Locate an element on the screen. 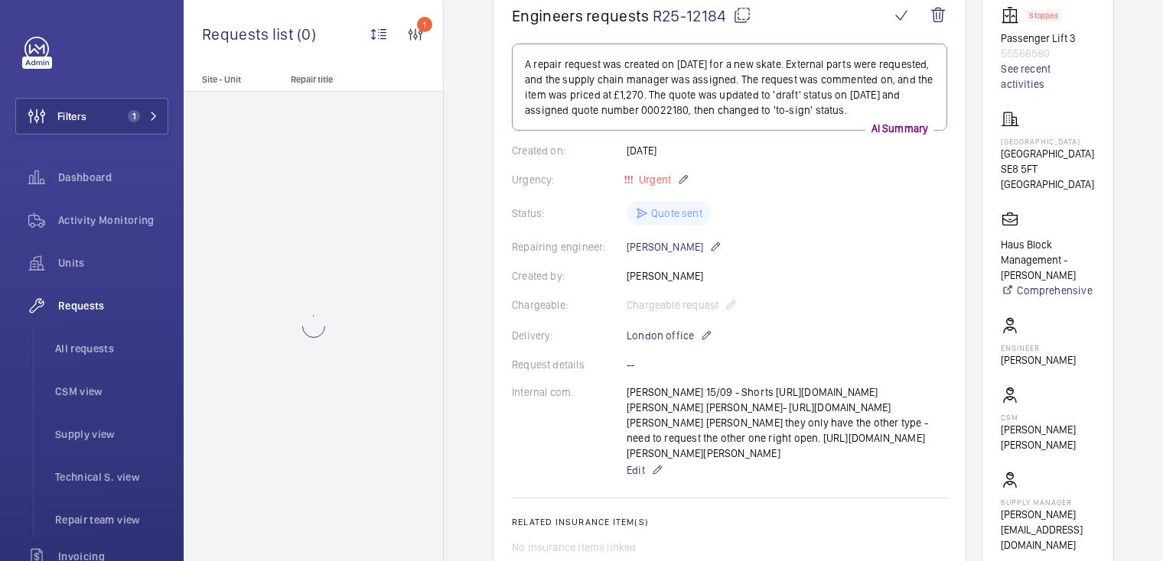 This screenshot has height=561, width=1163. span: Filters is located at coordinates (72, 116).